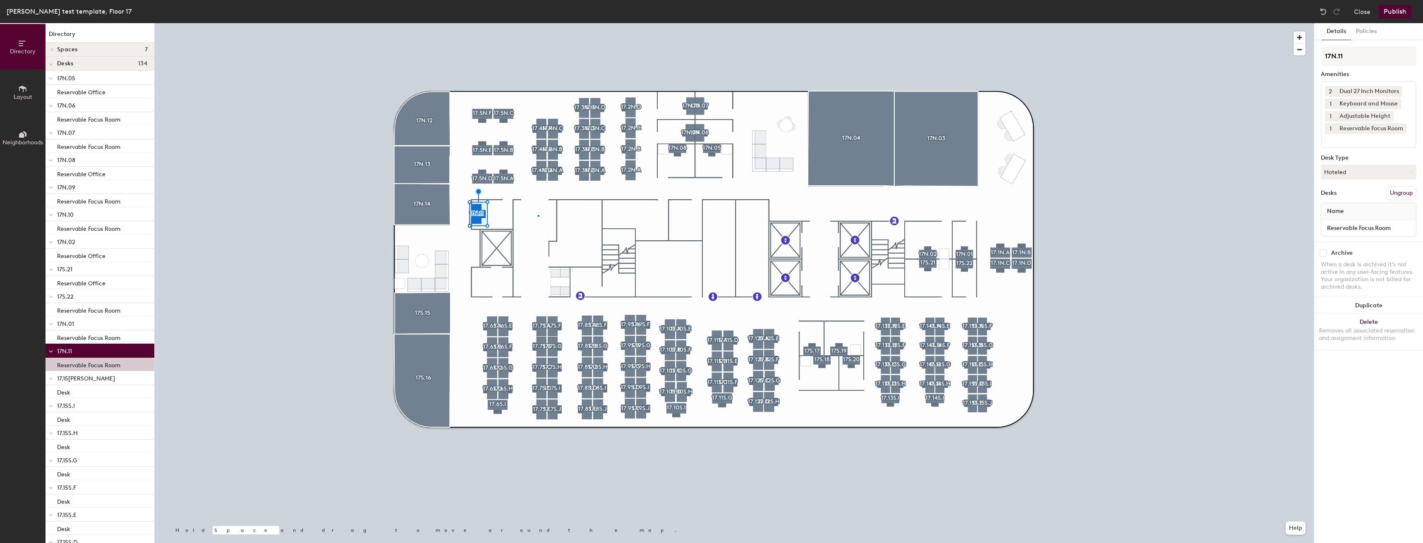 This screenshot has height=543, width=1423. I want to click on span: 17N.05, so click(66, 78).